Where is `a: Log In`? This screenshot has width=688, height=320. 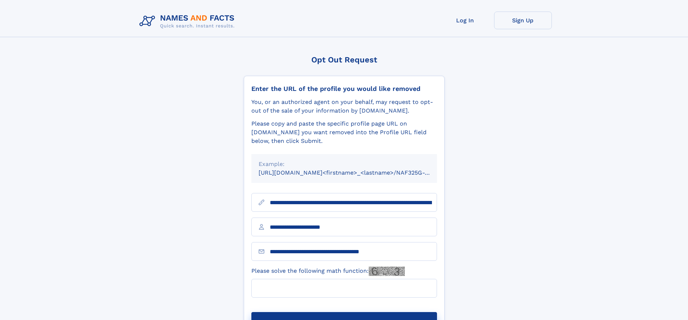
a: Log In is located at coordinates (465, 20).